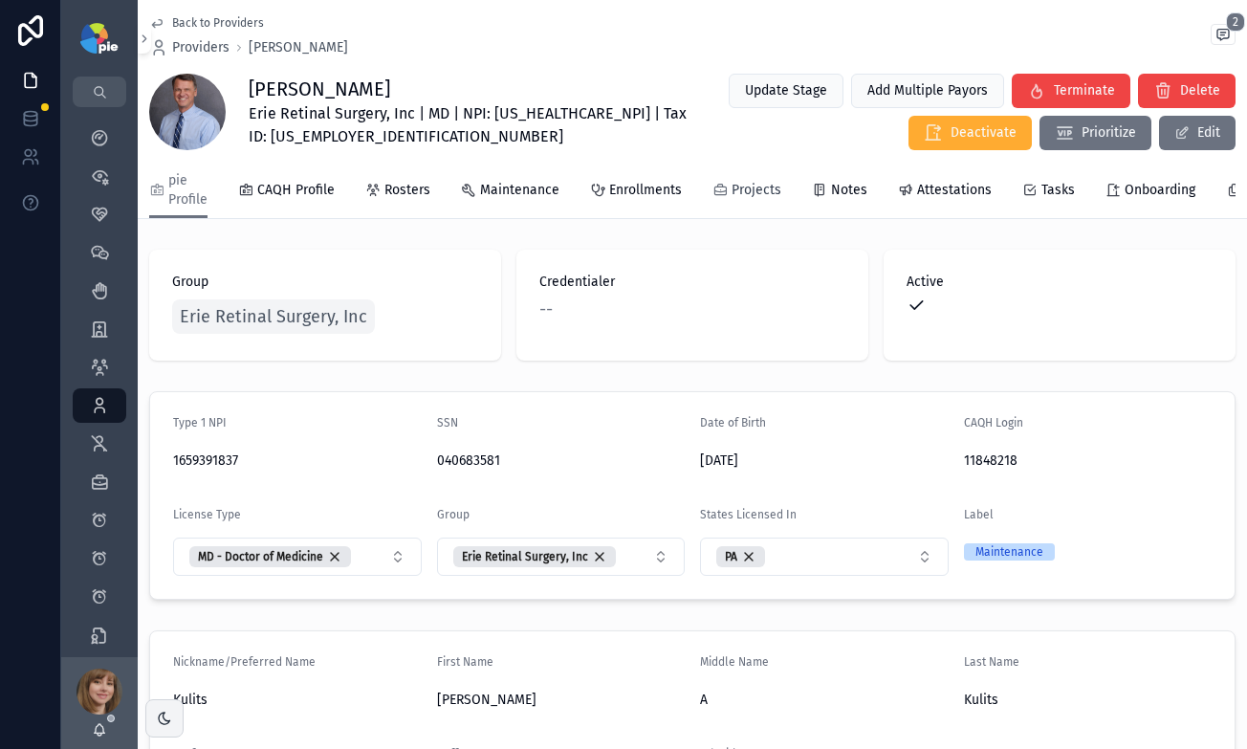  What do you see at coordinates (748, 515) in the screenshot?
I see `span: States Licensed In` at bounding box center [748, 515].